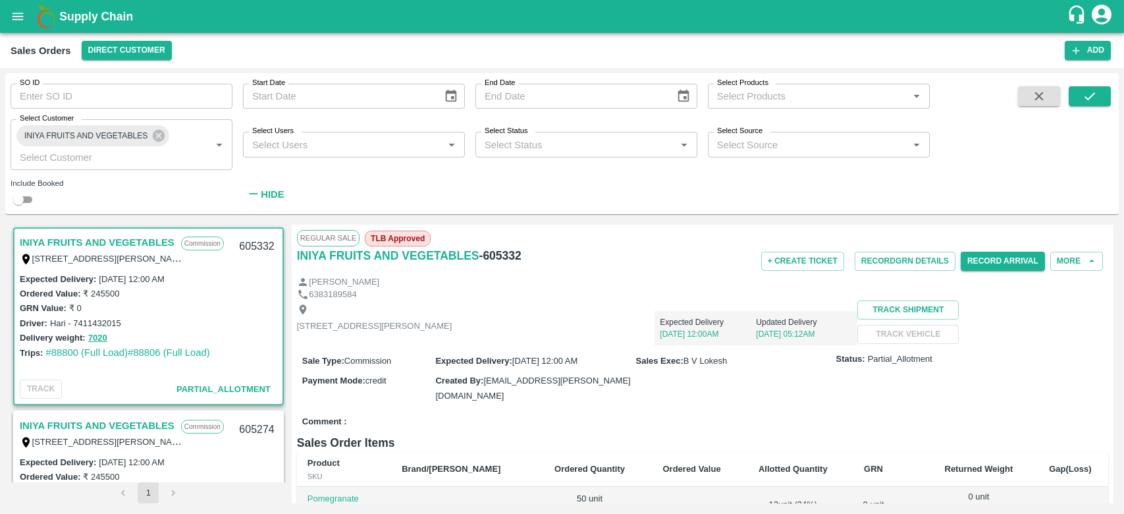 This screenshot has height=514, width=1124. Describe the element at coordinates (93, 136) in the screenshot. I see `div: INIYA FRUITS AND VEGETABLES` at that location.